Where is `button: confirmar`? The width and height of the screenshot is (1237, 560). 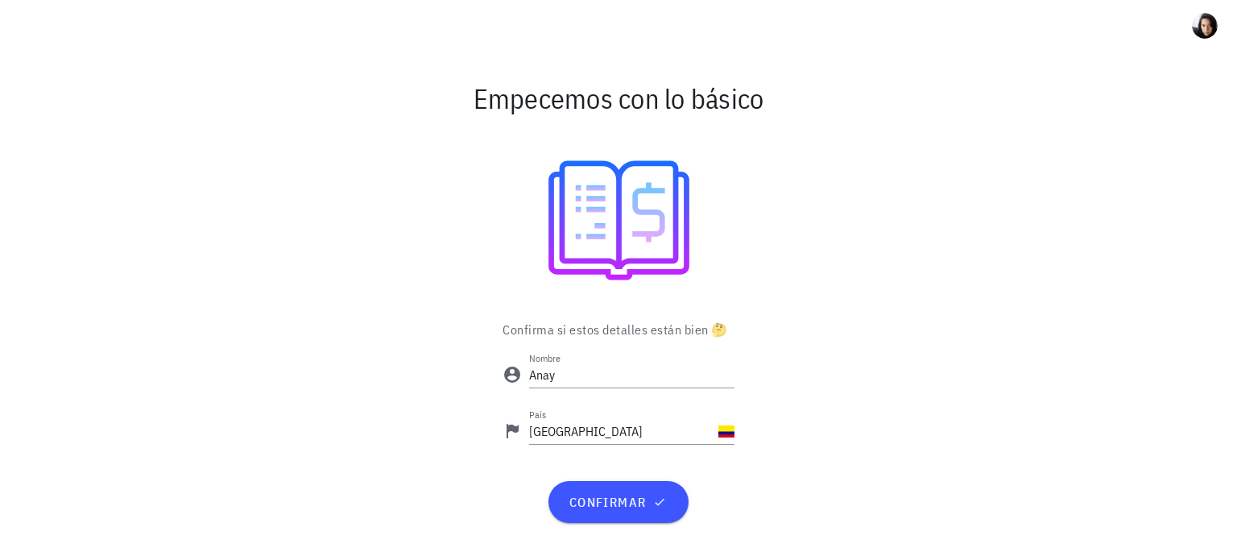 button: confirmar is located at coordinates (618, 502).